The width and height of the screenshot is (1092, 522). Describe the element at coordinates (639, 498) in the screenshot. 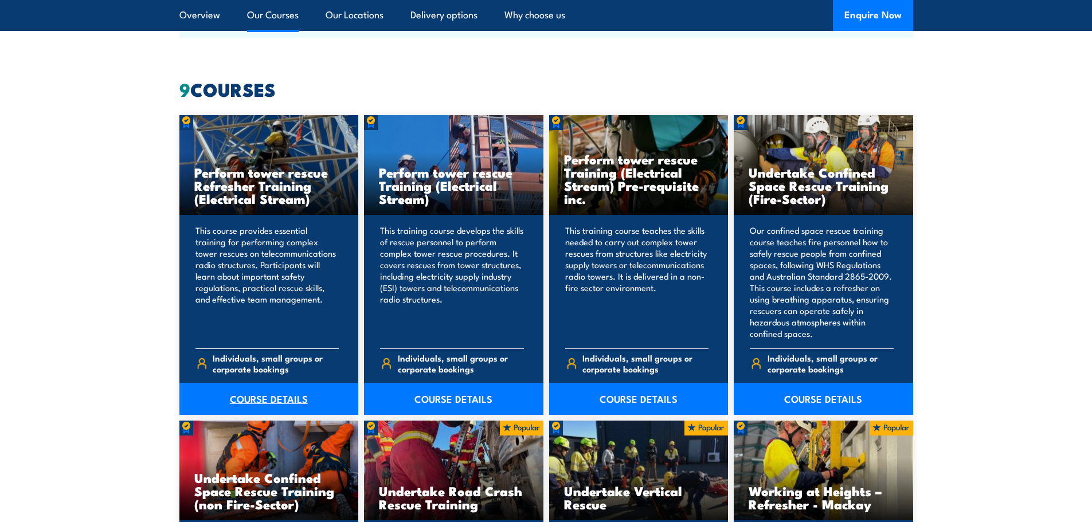

I see `h3: Undertake Vertical Rescue` at that location.